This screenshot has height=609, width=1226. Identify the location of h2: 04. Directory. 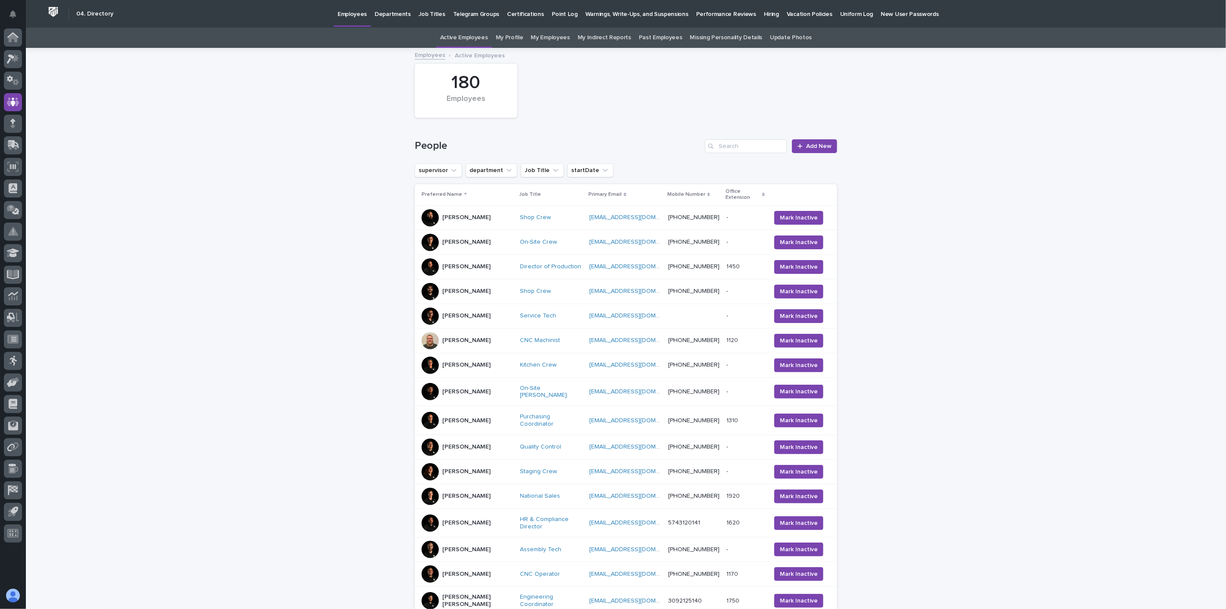
(95, 14).